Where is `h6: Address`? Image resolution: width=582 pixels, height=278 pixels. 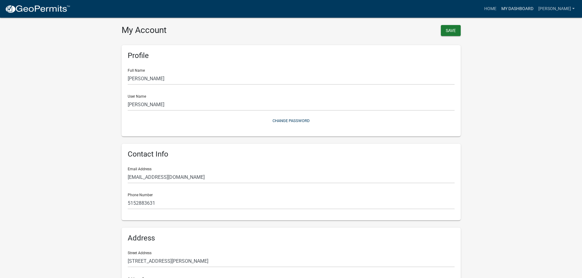 h6: Address is located at coordinates (291, 238).